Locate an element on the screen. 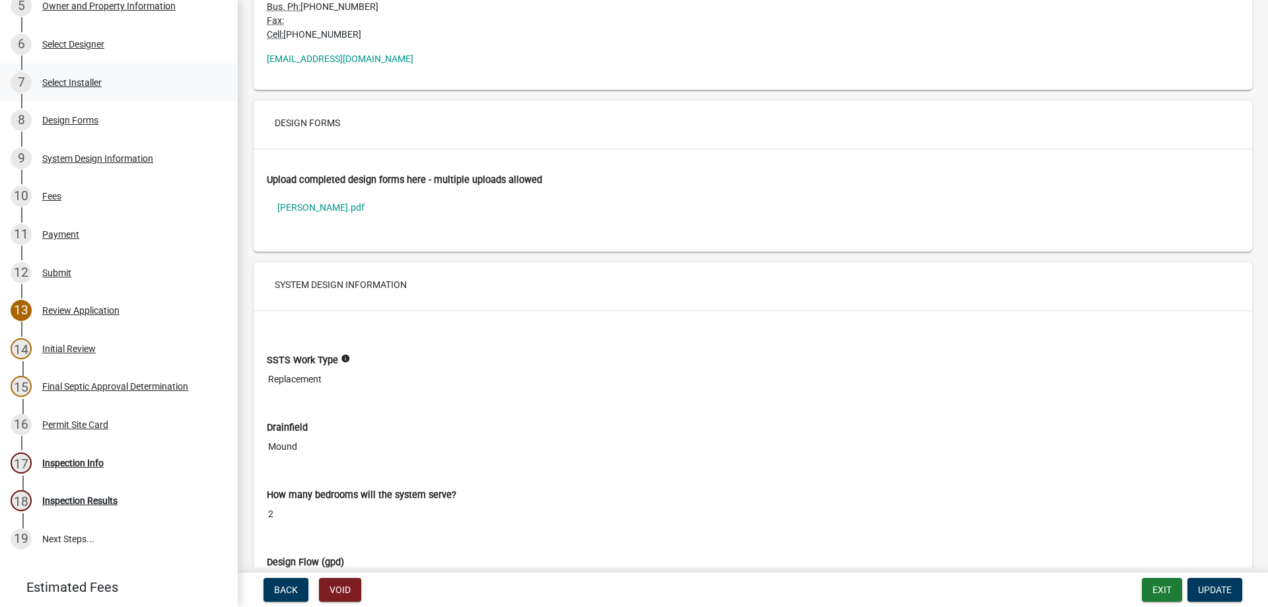 The height and width of the screenshot is (607, 1268). button: Update is located at coordinates (1215, 590).